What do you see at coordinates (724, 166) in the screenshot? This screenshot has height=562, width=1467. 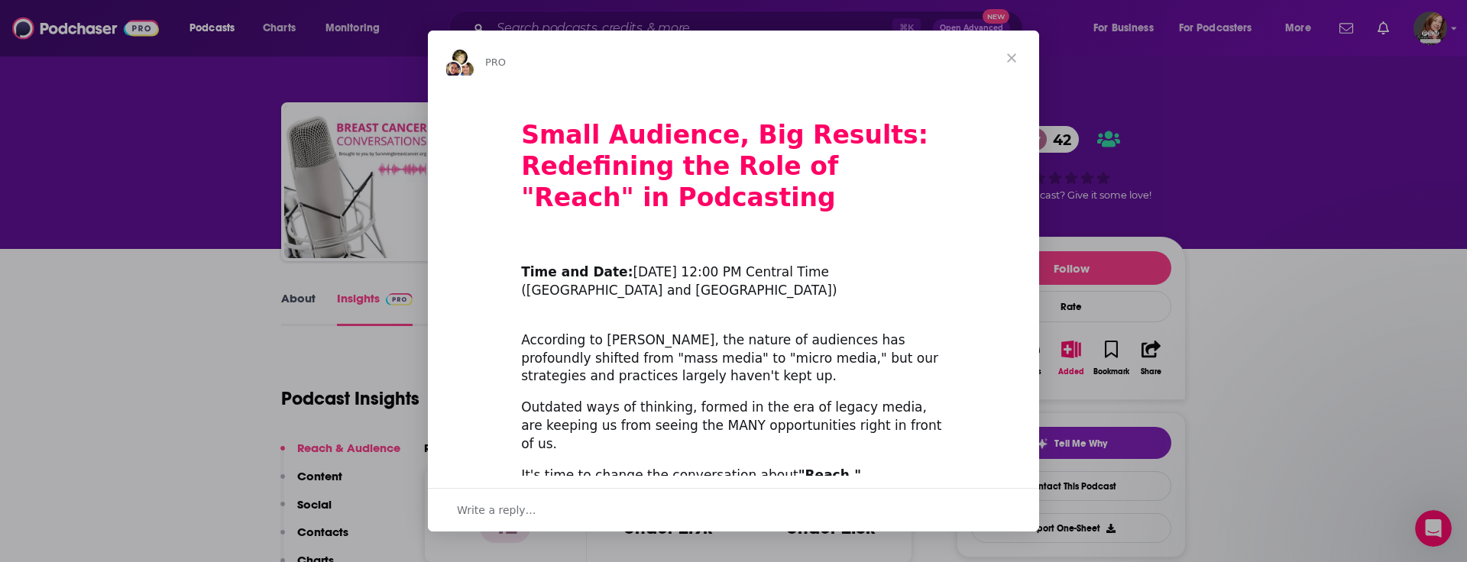 I see `b: Small Audience, Big Results: Redefining the Role of "Reach" in Podcasting` at bounding box center [724, 166].